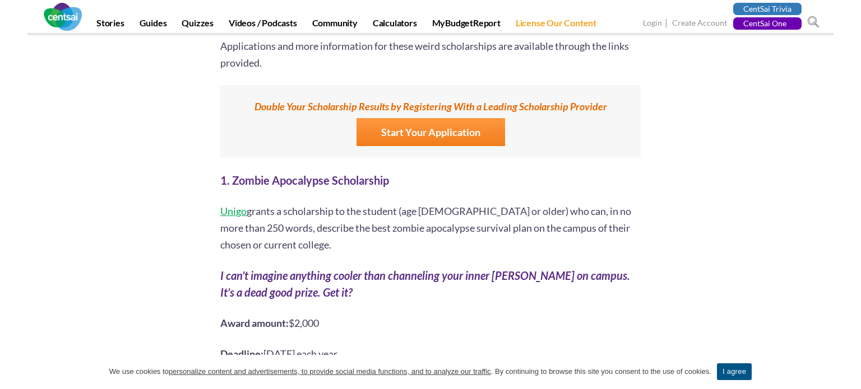 The height and width of the screenshot is (389, 861). I want to click on a: Start Your Application, so click(430, 132).